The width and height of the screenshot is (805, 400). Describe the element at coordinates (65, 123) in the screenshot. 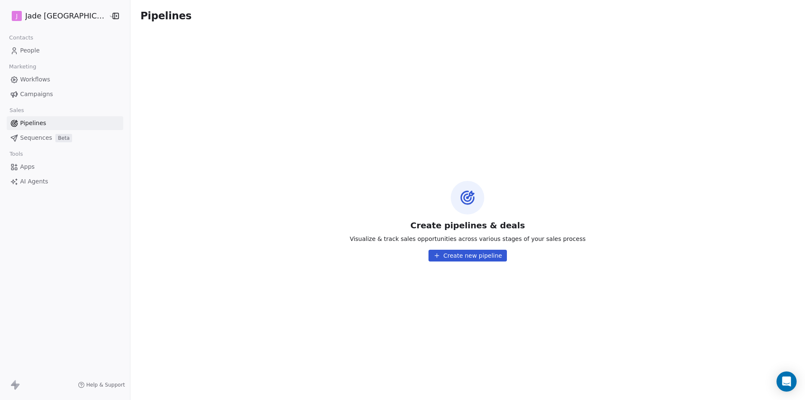

I see `a: Pipelines` at that location.